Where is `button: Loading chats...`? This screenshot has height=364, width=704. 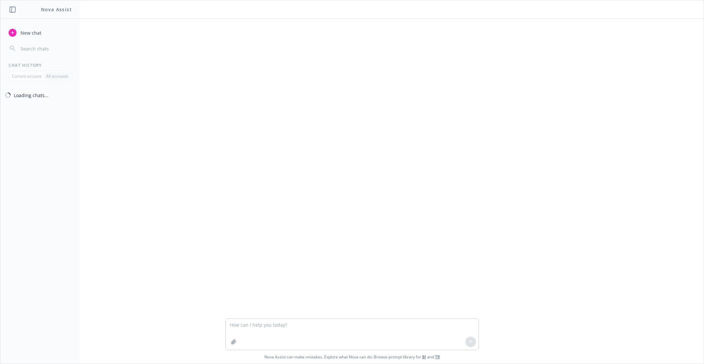
button: Loading chats... is located at coordinates (40, 95).